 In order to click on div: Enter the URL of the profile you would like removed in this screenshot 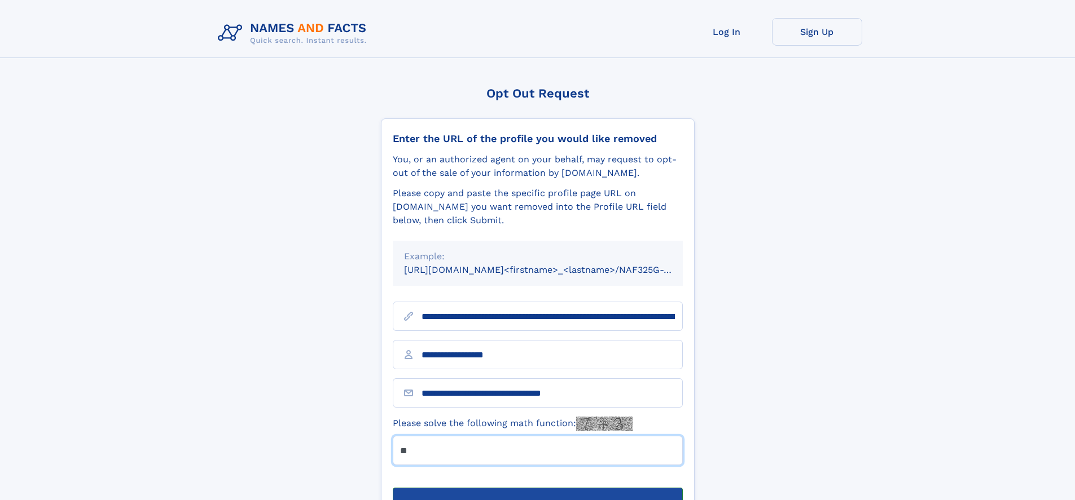, I will do `click(538, 139)`.